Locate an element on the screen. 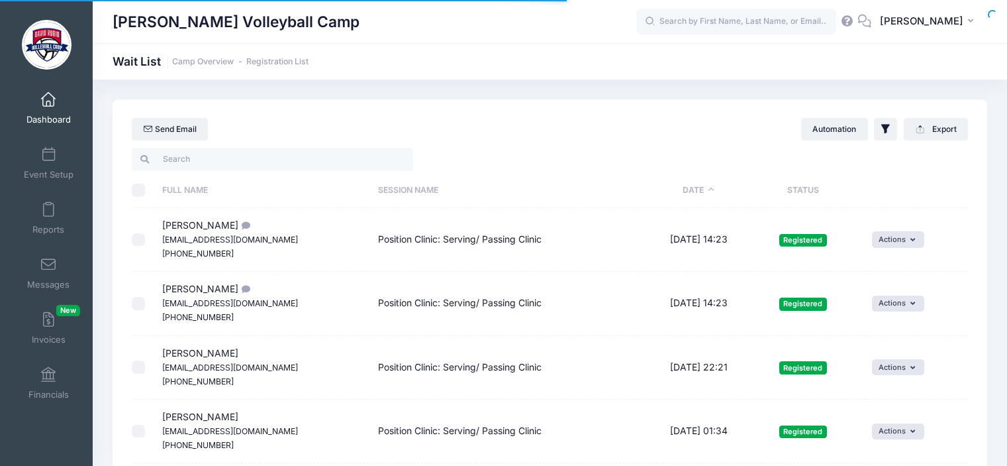 Image resolution: width=1007 pixels, height=466 pixels. th: Status: activate to sort column ascending is located at coordinates (803, 190).